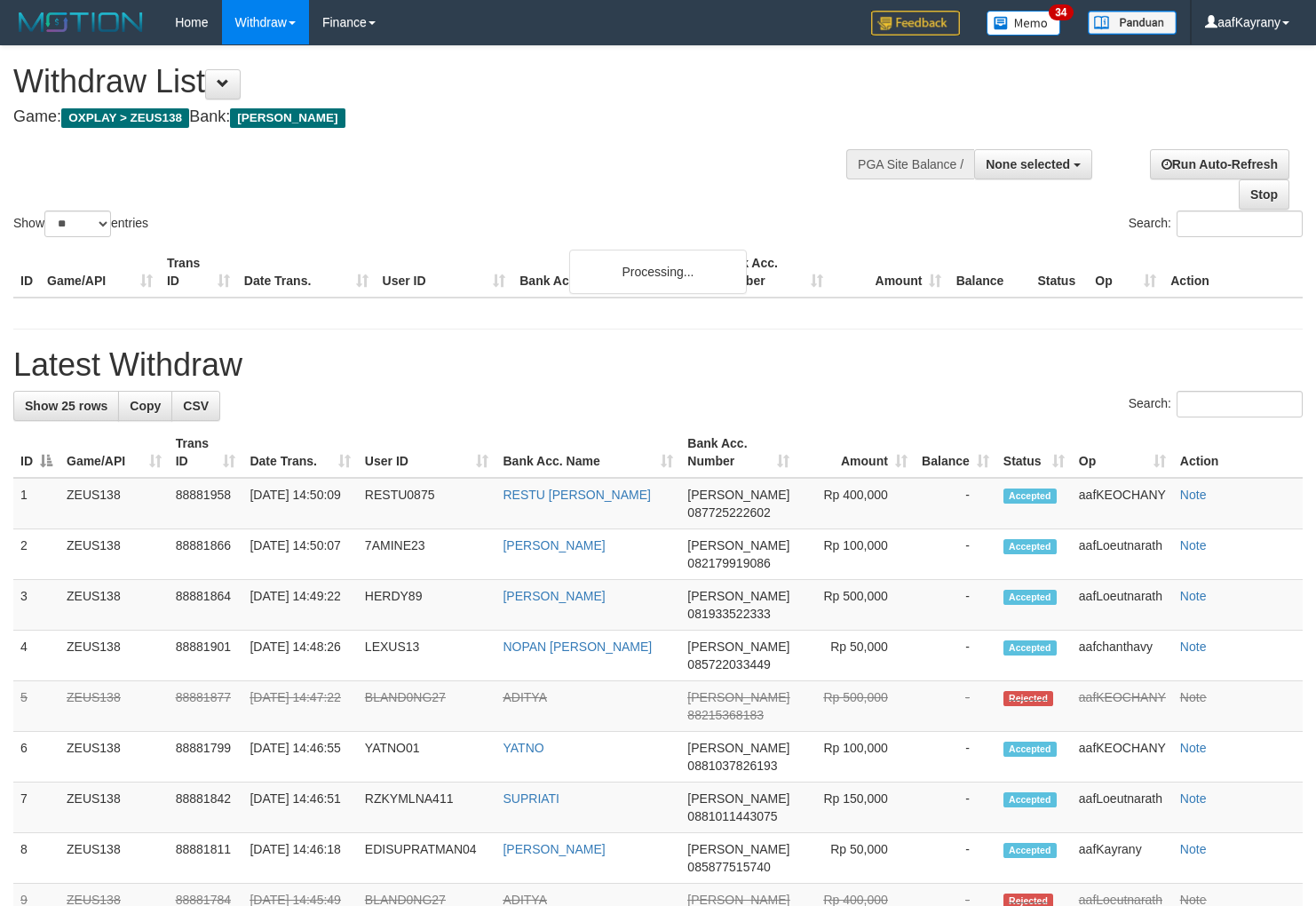 This screenshot has width=1316, height=906. I want to click on th: Trans ID, so click(198, 272).